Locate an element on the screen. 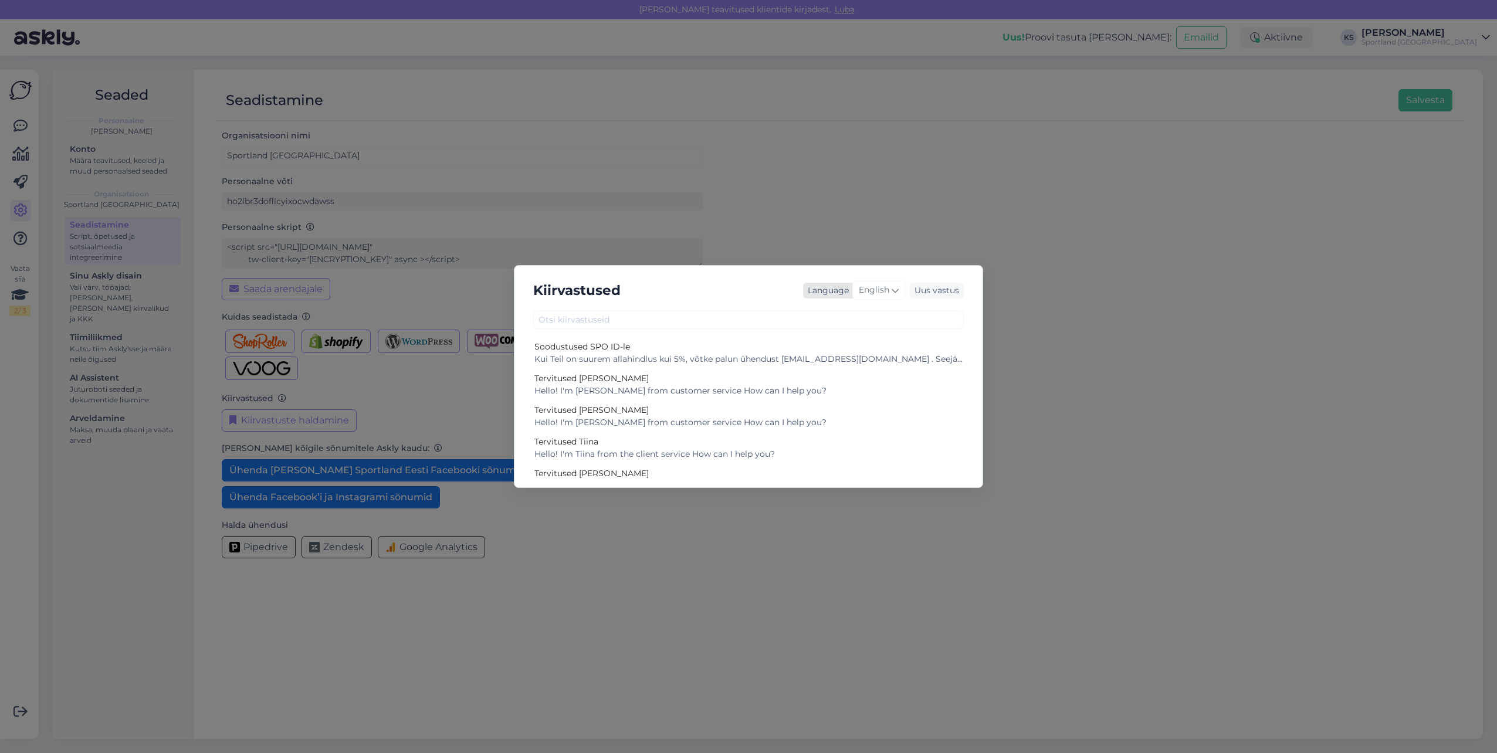  h5: Kiirvastused is located at coordinates (577, 290).